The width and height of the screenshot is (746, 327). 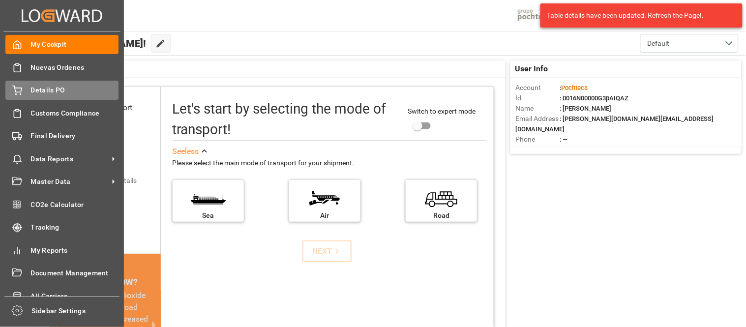 What do you see at coordinates (62, 90) in the screenshot?
I see `a: Details PO` at bounding box center [62, 90].